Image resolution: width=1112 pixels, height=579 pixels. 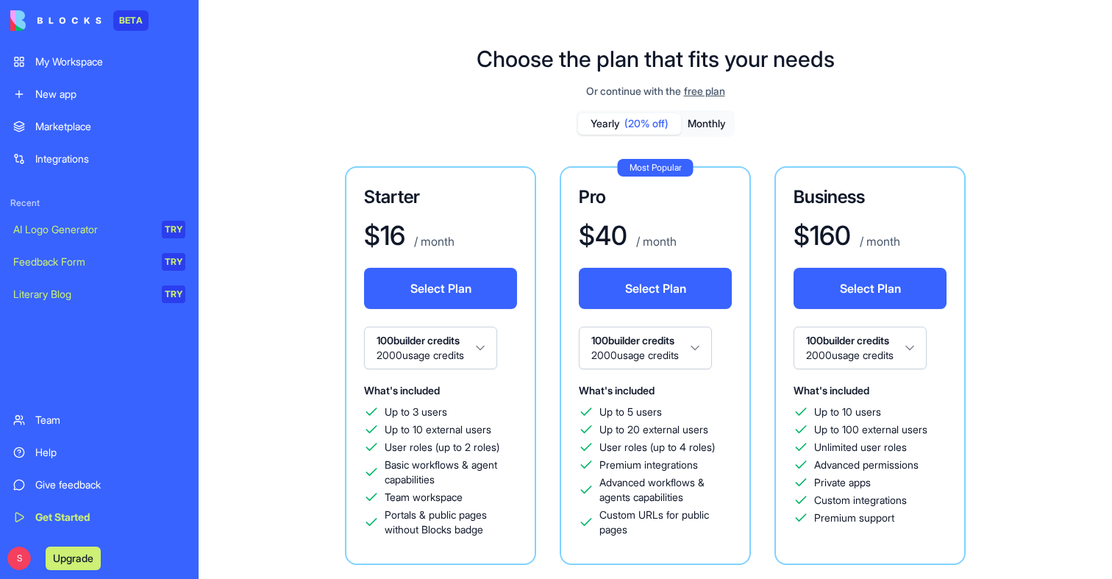 I want to click on a: Upgrade, so click(x=73, y=558).